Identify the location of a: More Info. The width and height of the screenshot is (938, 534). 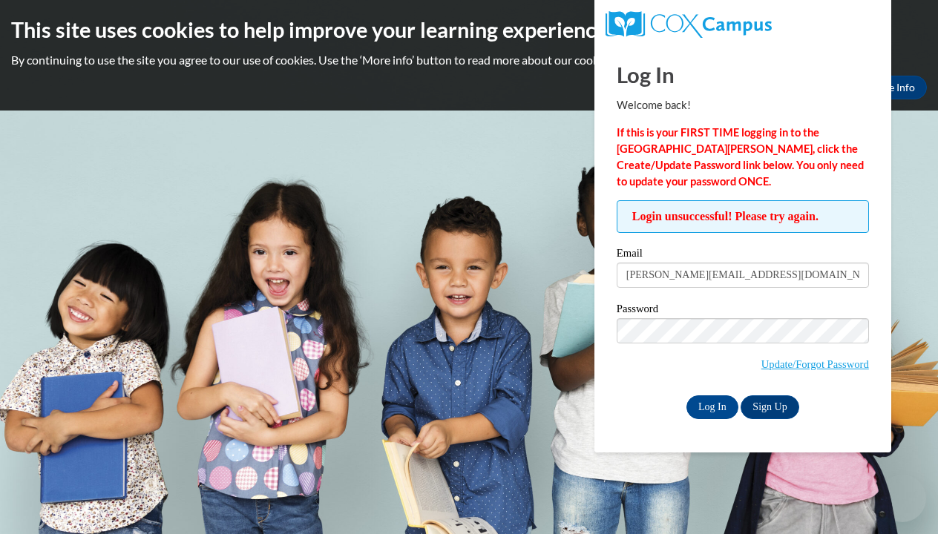
(892, 88).